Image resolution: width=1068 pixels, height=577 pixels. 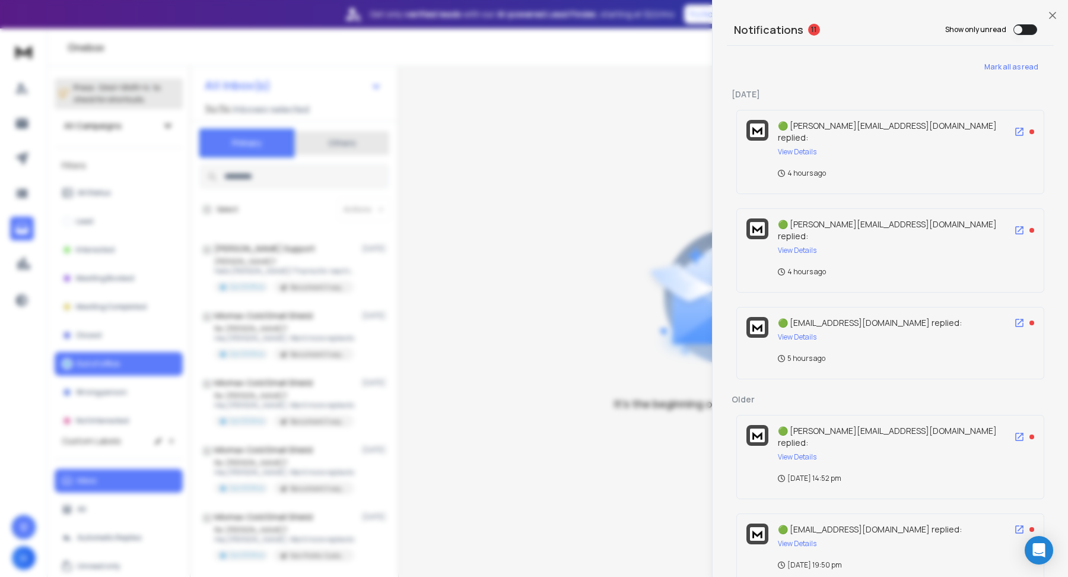 What do you see at coordinates (1039, 550) in the screenshot?
I see `div: Open Intercom Messenger` at bounding box center [1039, 550].